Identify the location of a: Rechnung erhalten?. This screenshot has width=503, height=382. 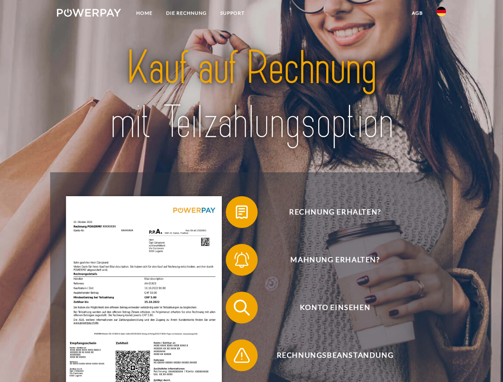
(329, 212).